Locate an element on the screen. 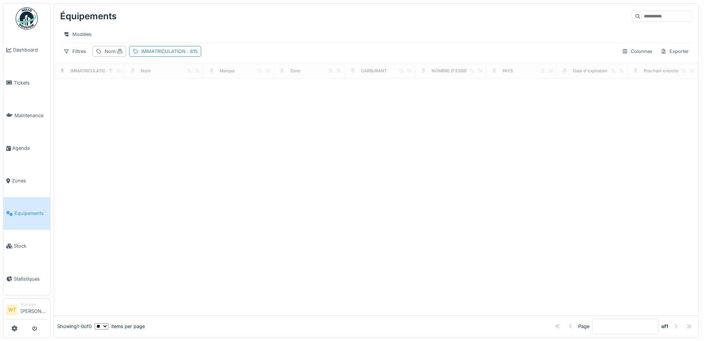 The height and width of the screenshot is (341, 704). span: Statistiques is located at coordinates (30, 279).